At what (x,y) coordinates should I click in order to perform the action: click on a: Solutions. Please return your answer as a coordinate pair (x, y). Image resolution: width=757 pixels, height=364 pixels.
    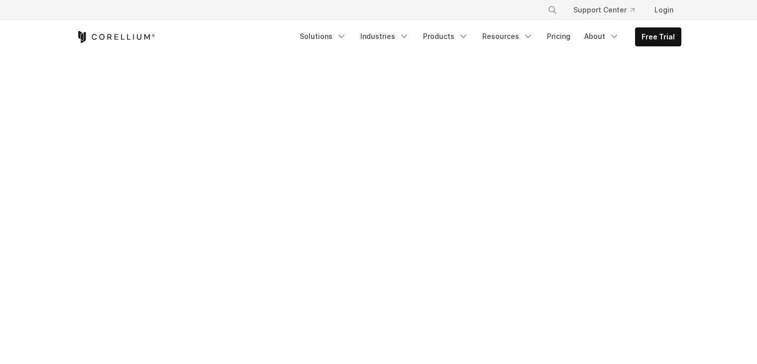
    Looking at the image, I should click on (323, 36).